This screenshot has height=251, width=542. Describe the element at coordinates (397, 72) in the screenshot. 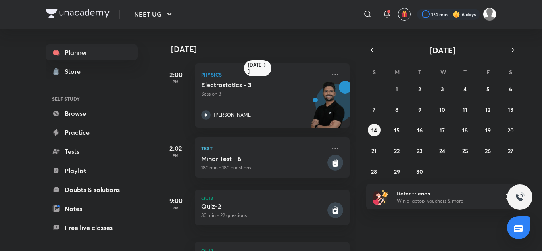

I see `abbr: Monday` at that location.